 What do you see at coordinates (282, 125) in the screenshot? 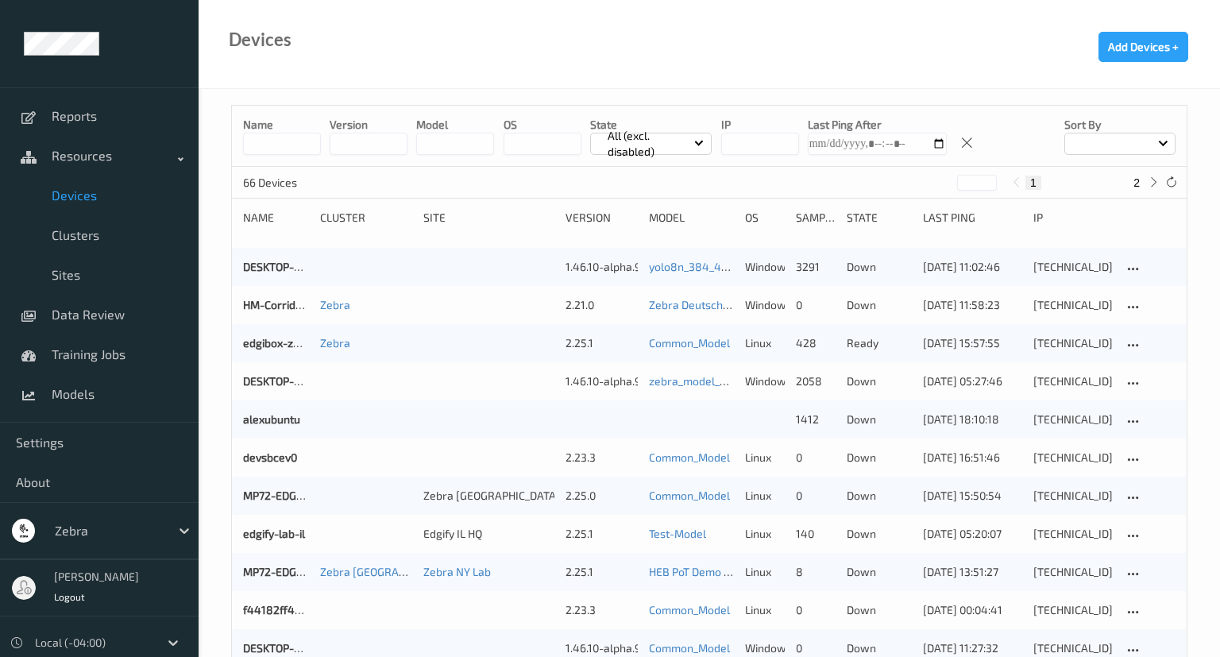
I see `p: Name` at bounding box center [282, 125].